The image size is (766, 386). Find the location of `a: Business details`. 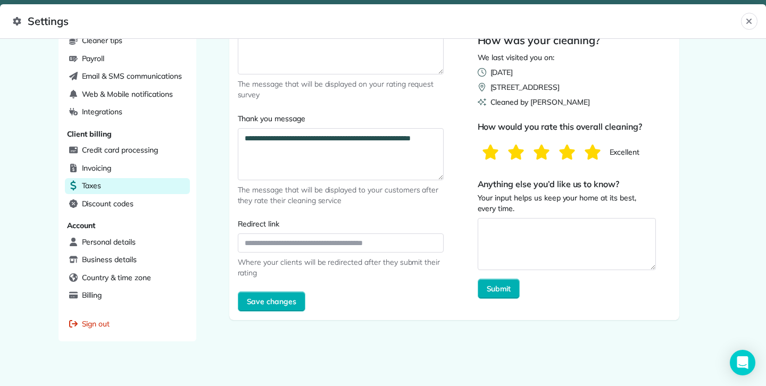

a: Business details is located at coordinates (127, 260).